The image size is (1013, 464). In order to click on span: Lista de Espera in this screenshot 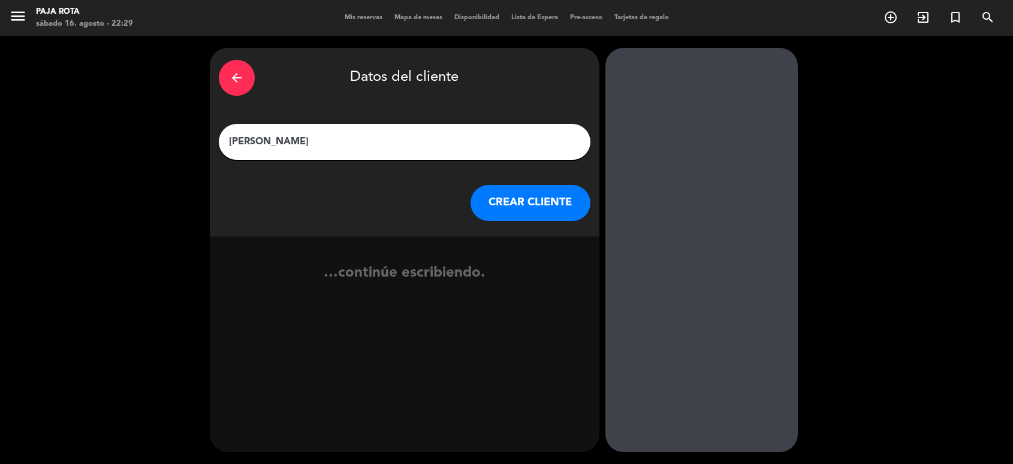, I will do `click(534, 17)`.